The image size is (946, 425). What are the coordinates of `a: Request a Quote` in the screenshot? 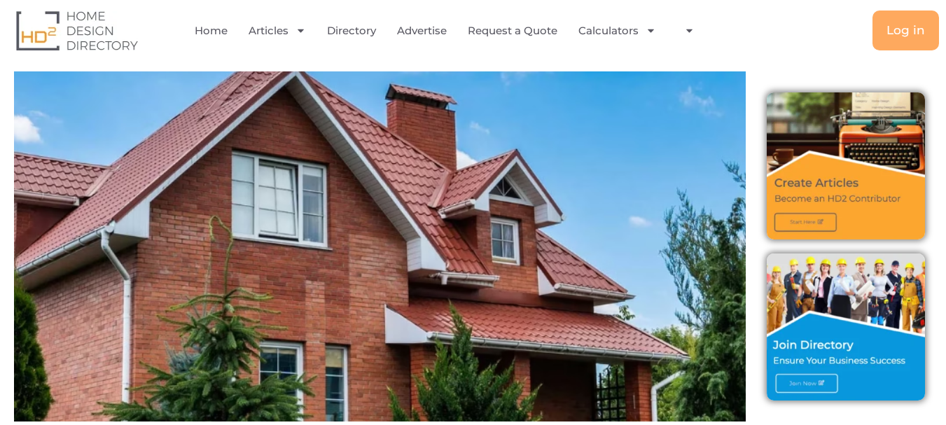 It's located at (513, 31).